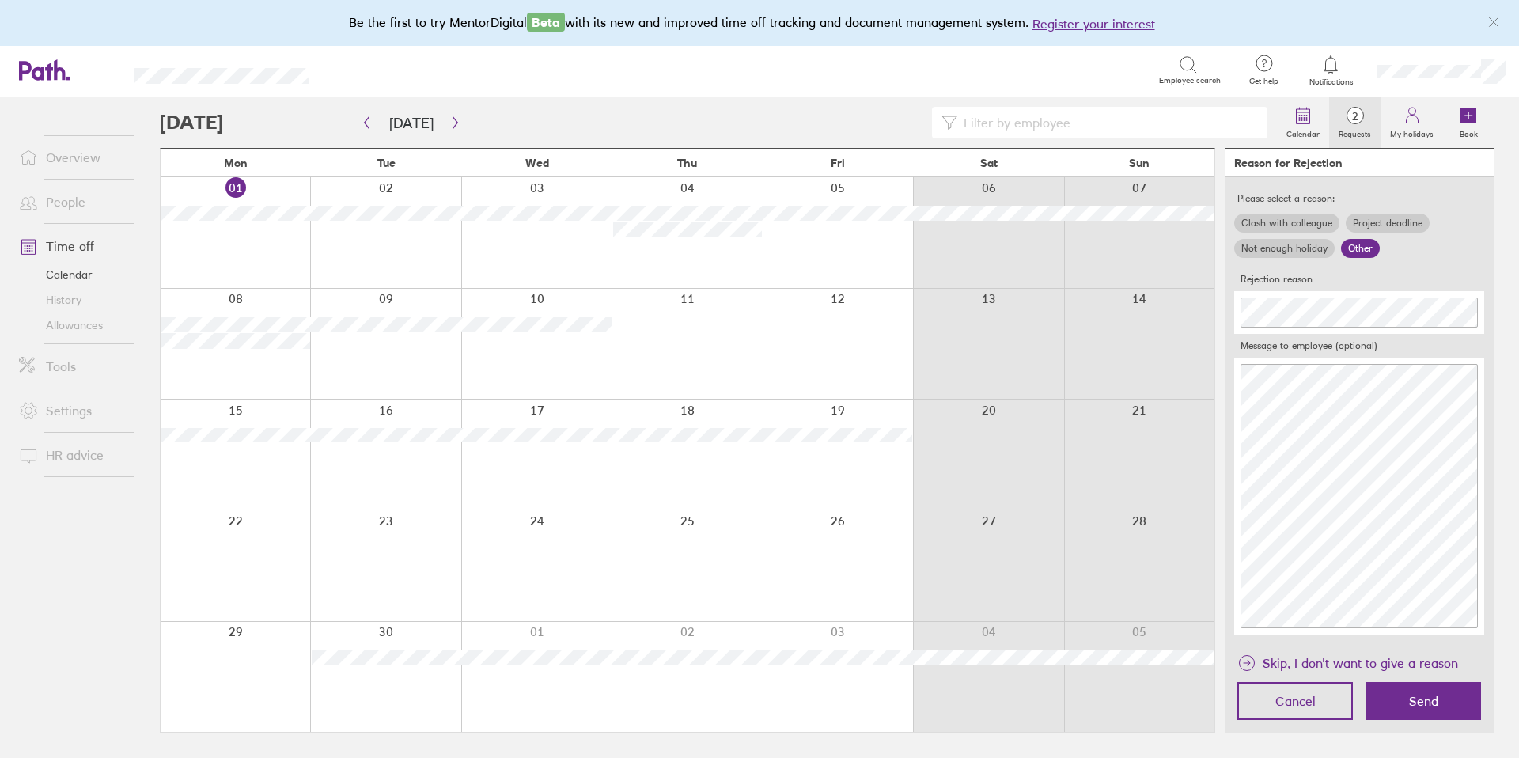 The image size is (1519, 758). What do you see at coordinates (1359, 279) in the screenshot?
I see `label: Rejection reason` at bounding box center [1359, 279].